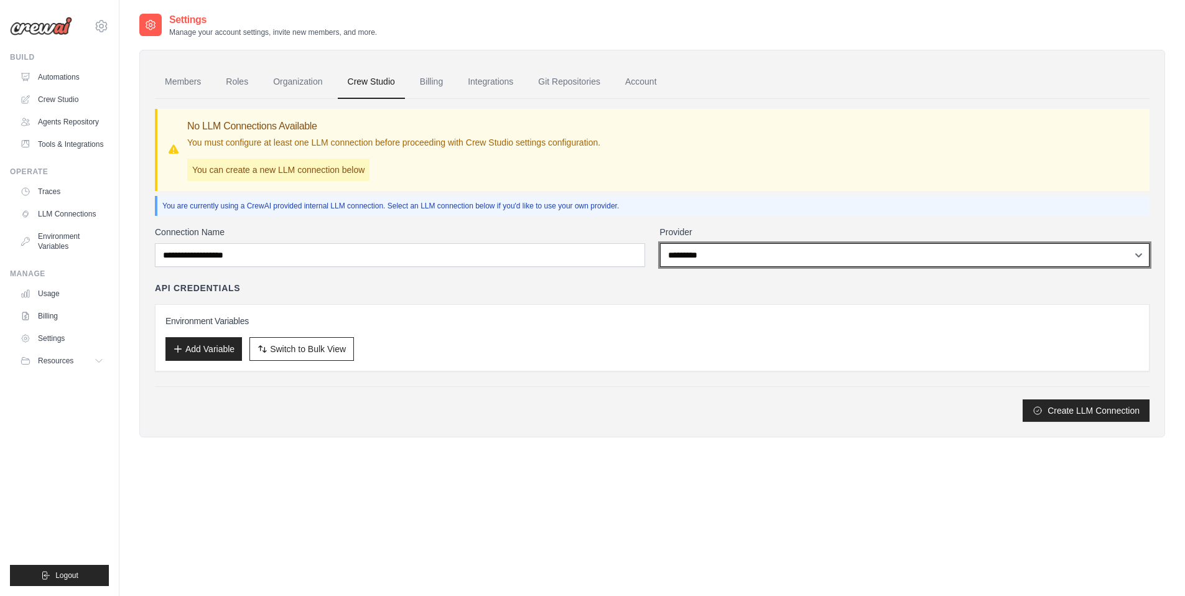  Describe the element at coordinates (59, 57) in the screenshot. I see `div: Build` at that location.